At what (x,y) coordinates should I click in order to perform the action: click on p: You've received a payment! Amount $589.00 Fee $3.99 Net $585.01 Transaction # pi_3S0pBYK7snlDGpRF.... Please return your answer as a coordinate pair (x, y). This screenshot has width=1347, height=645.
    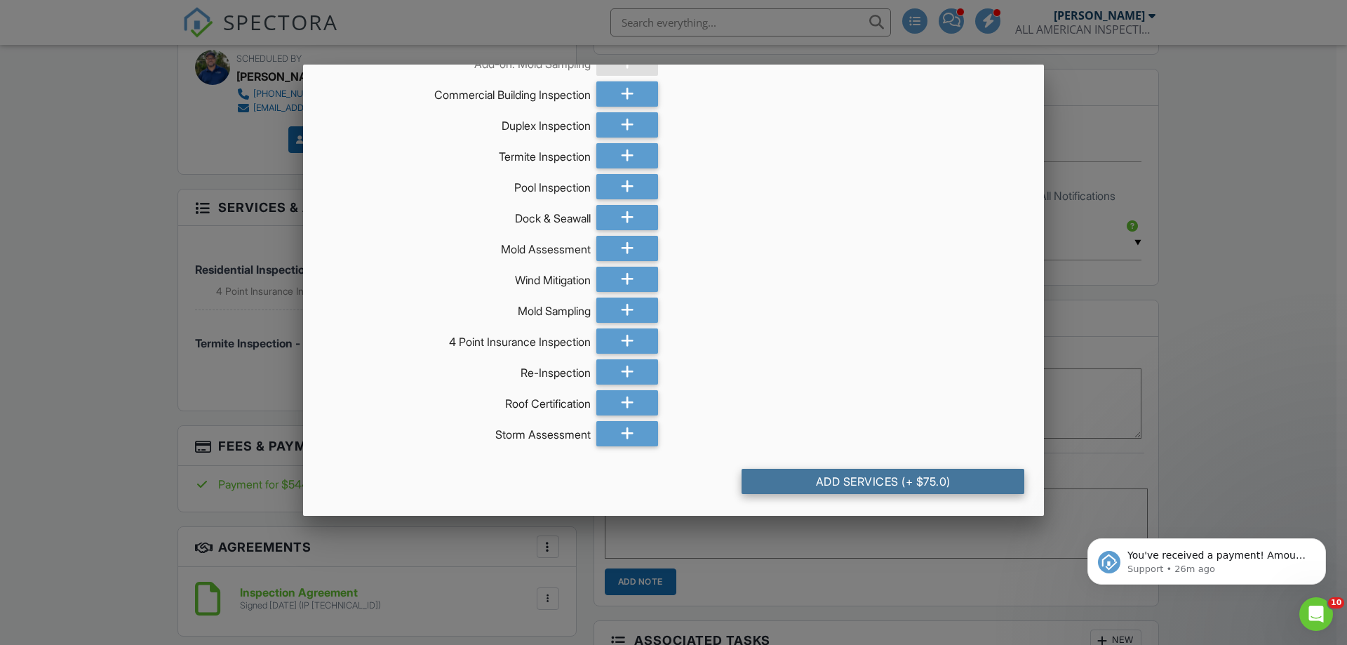
    Looking at the image, I should click on (152, 47).